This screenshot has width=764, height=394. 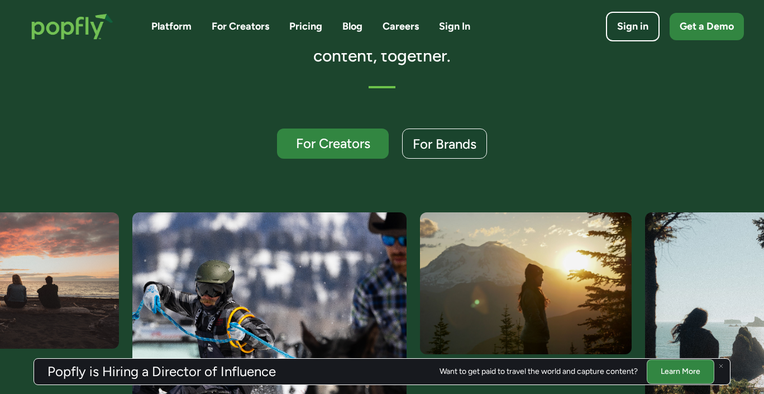 I want to click on a: Sign in, so click(x=633, y=26).